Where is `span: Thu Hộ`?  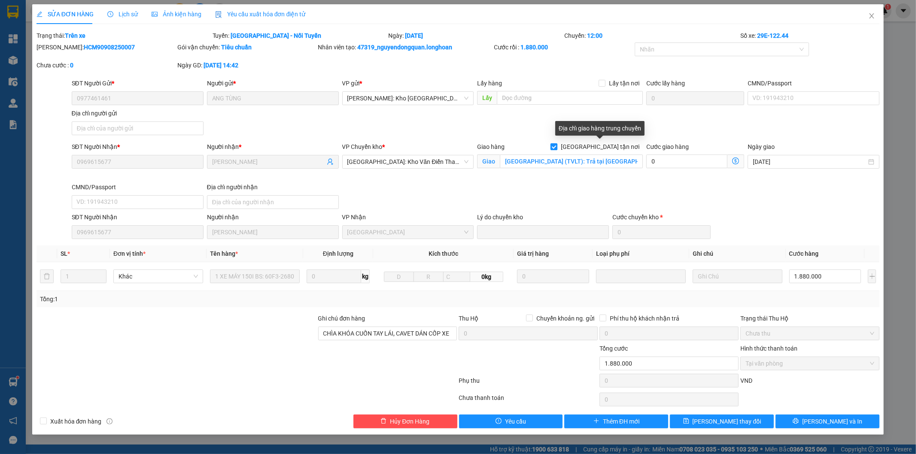
span: Thu Hộ is located at coordinates (469, 319).